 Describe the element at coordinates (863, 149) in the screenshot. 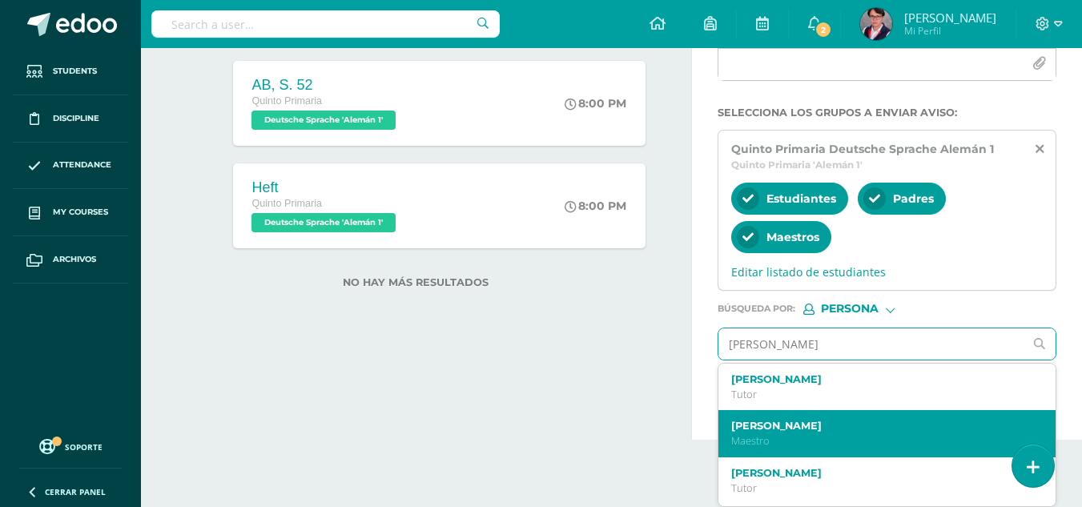

I see `span: Quinto Primaria Deutsche Sprache Alemán 1` at that location.